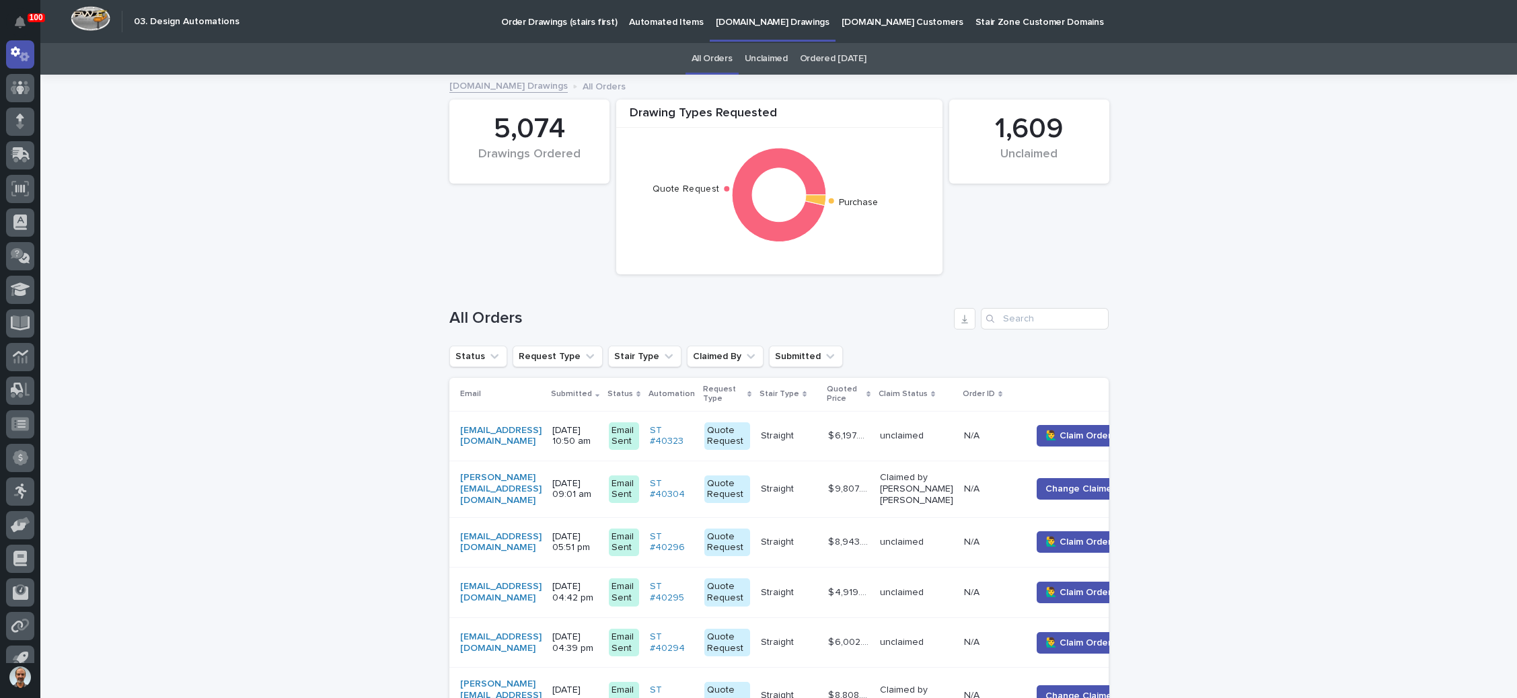 The image size is (1517, 698). I want to click on text: Quote Request, so click(686, 189).